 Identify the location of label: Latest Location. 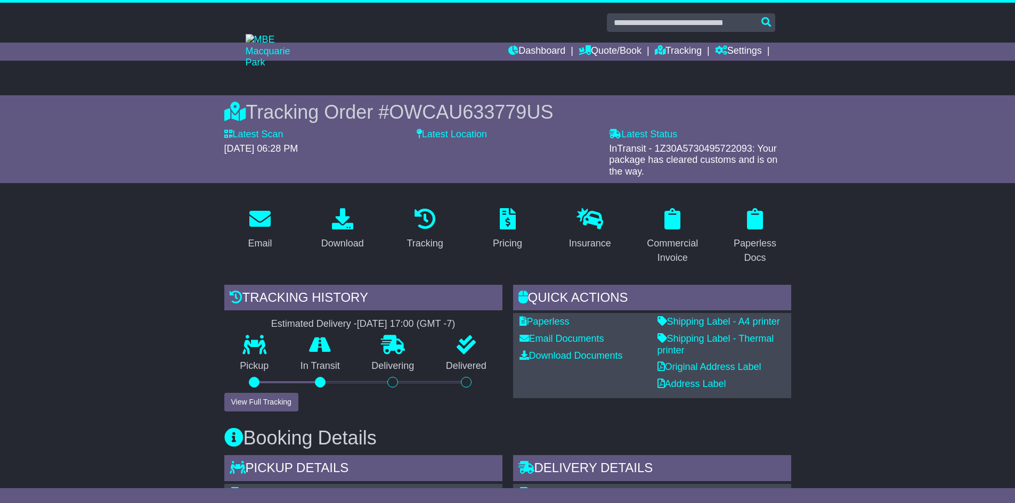
(452, 135).